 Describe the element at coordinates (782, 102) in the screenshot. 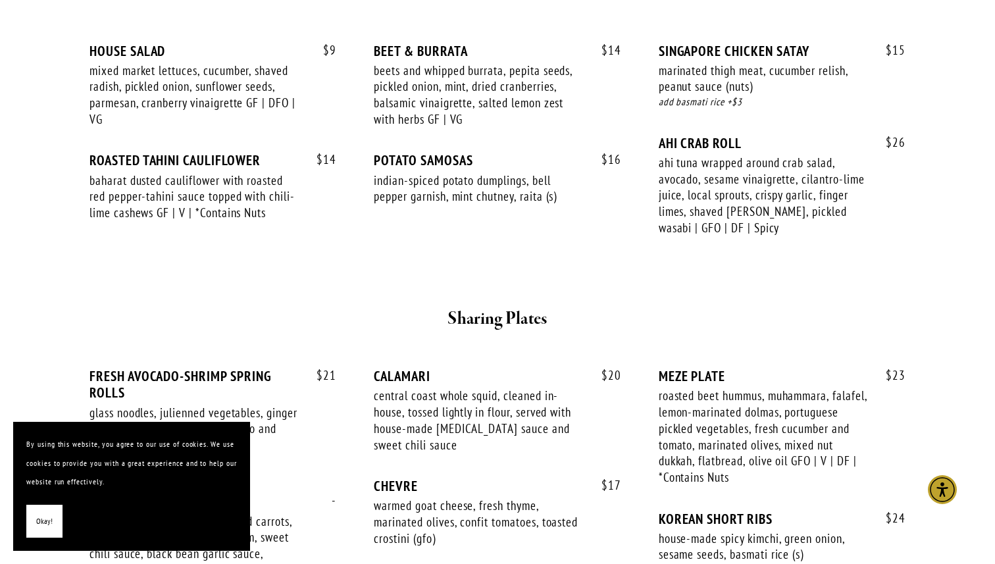

I see `div: add basmati rice +$3` at that location.